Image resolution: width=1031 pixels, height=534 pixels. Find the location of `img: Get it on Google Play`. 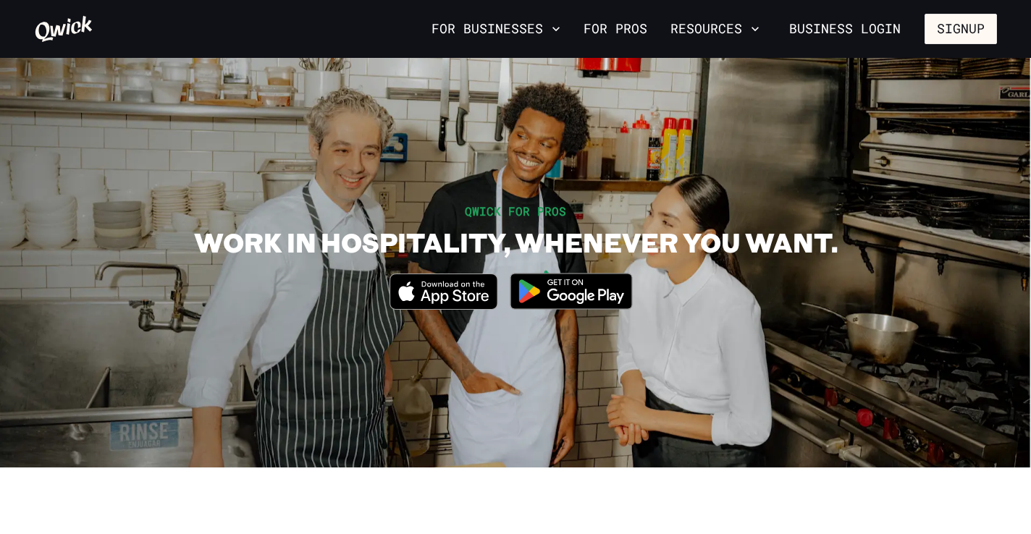

img: Get it on Google Play is located at coordinates (571, 291).